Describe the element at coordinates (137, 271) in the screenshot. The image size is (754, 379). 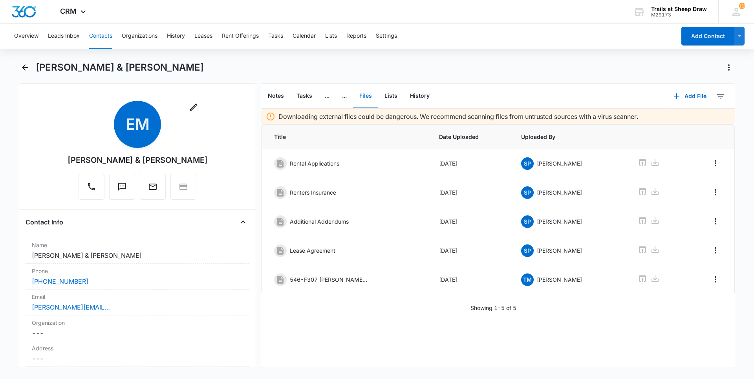
I see `label: Phone` at that location.